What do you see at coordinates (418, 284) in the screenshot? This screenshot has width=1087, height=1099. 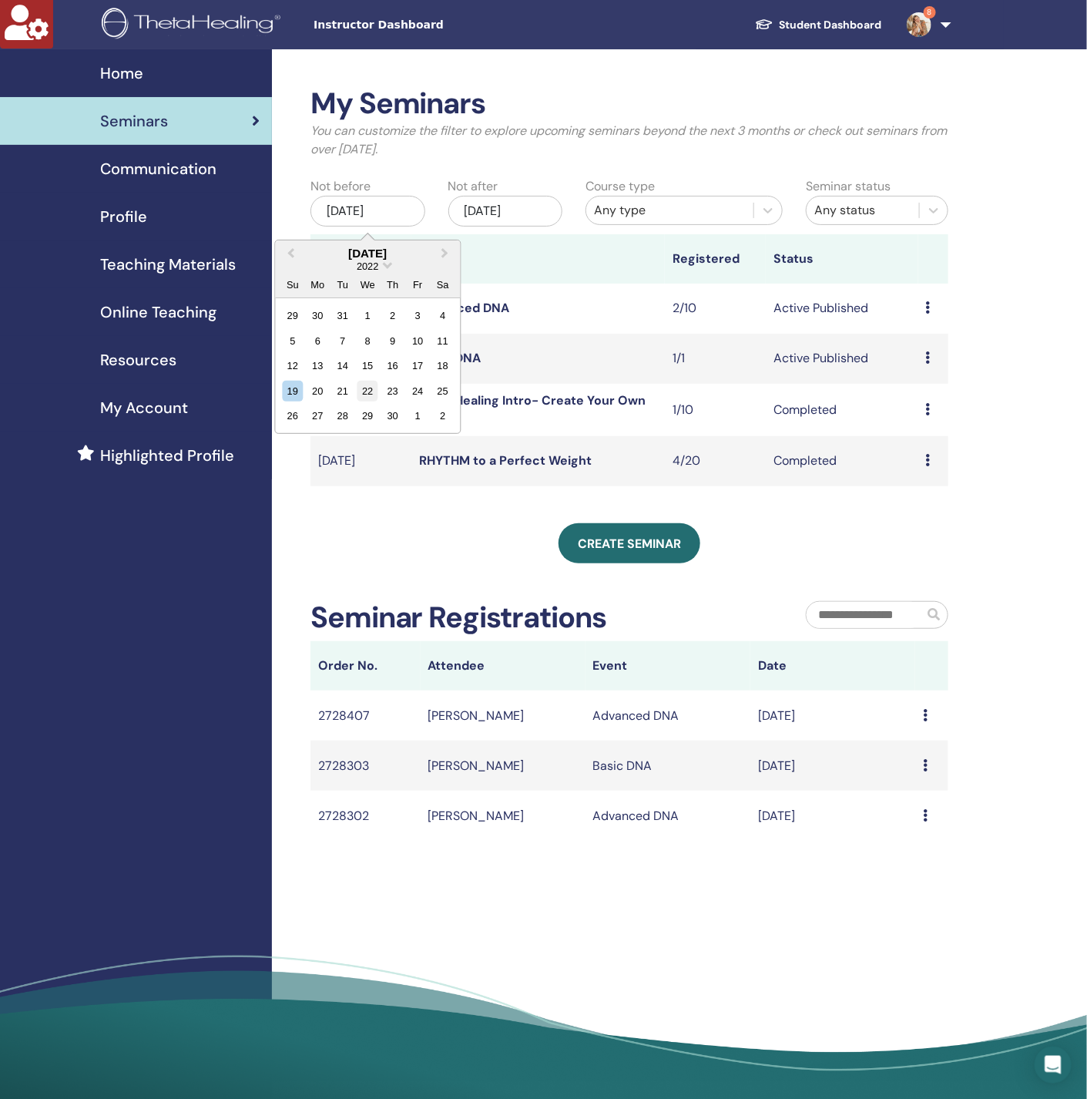 I see `div: Fr` at bounding box center [418, 284].